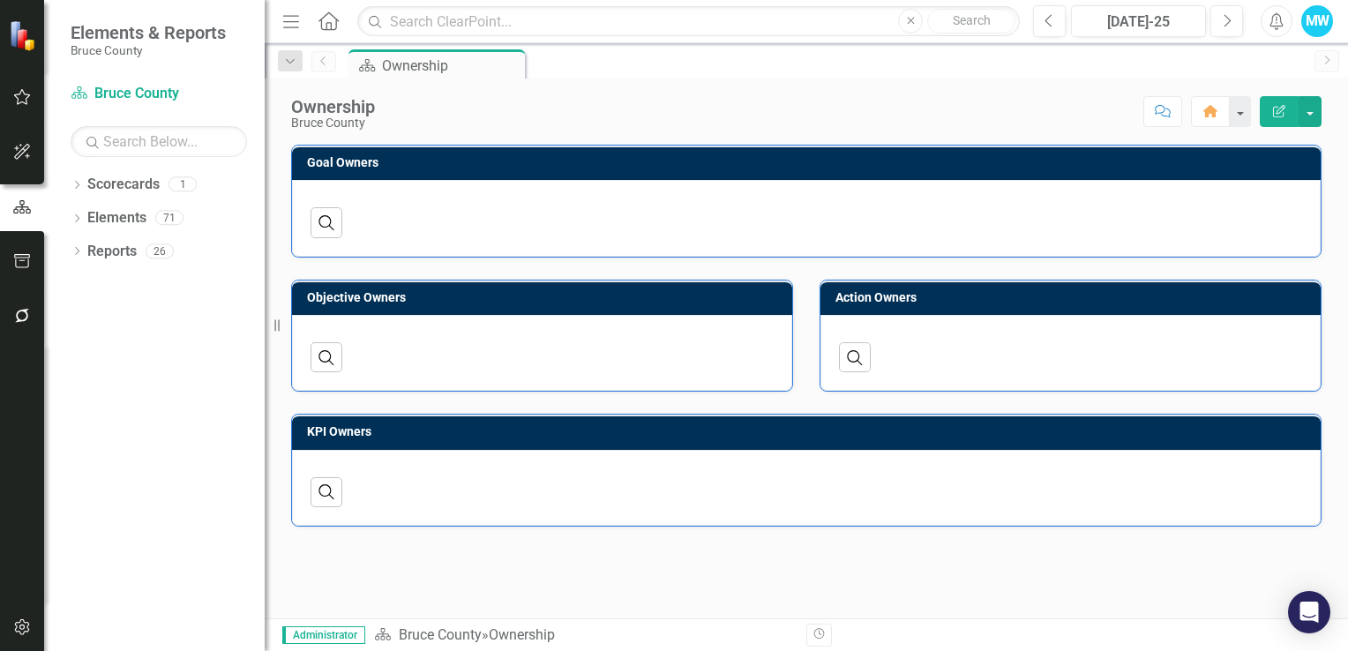 The height and width of the screenshot is (651, 1348). I want to click on span: Administrator, so click(324, 635).